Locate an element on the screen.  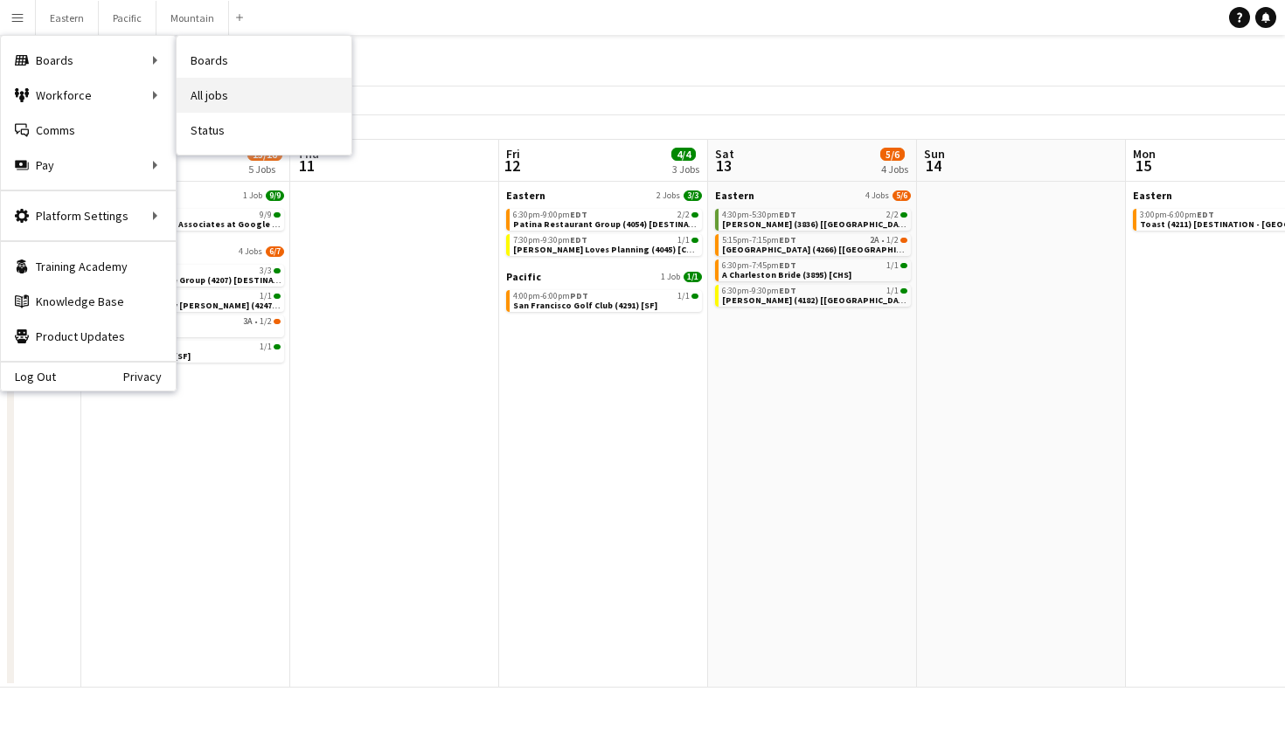
span: Patina Restaurant Group (4054) [DESTINATION - East Aurora, NY] is located at coordinates (706, 224).